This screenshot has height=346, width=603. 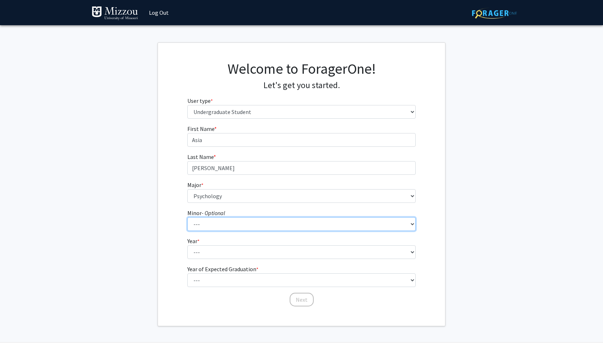 What do you see at coordinates (200, 157) in the screenshot?
I see `span: Last Name` at bounding box center [200, 157].